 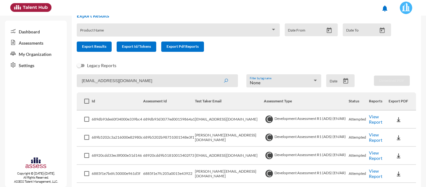 I want to click on td: 68920cdd33ec8f000e51d146, so click(x=117, y=156).